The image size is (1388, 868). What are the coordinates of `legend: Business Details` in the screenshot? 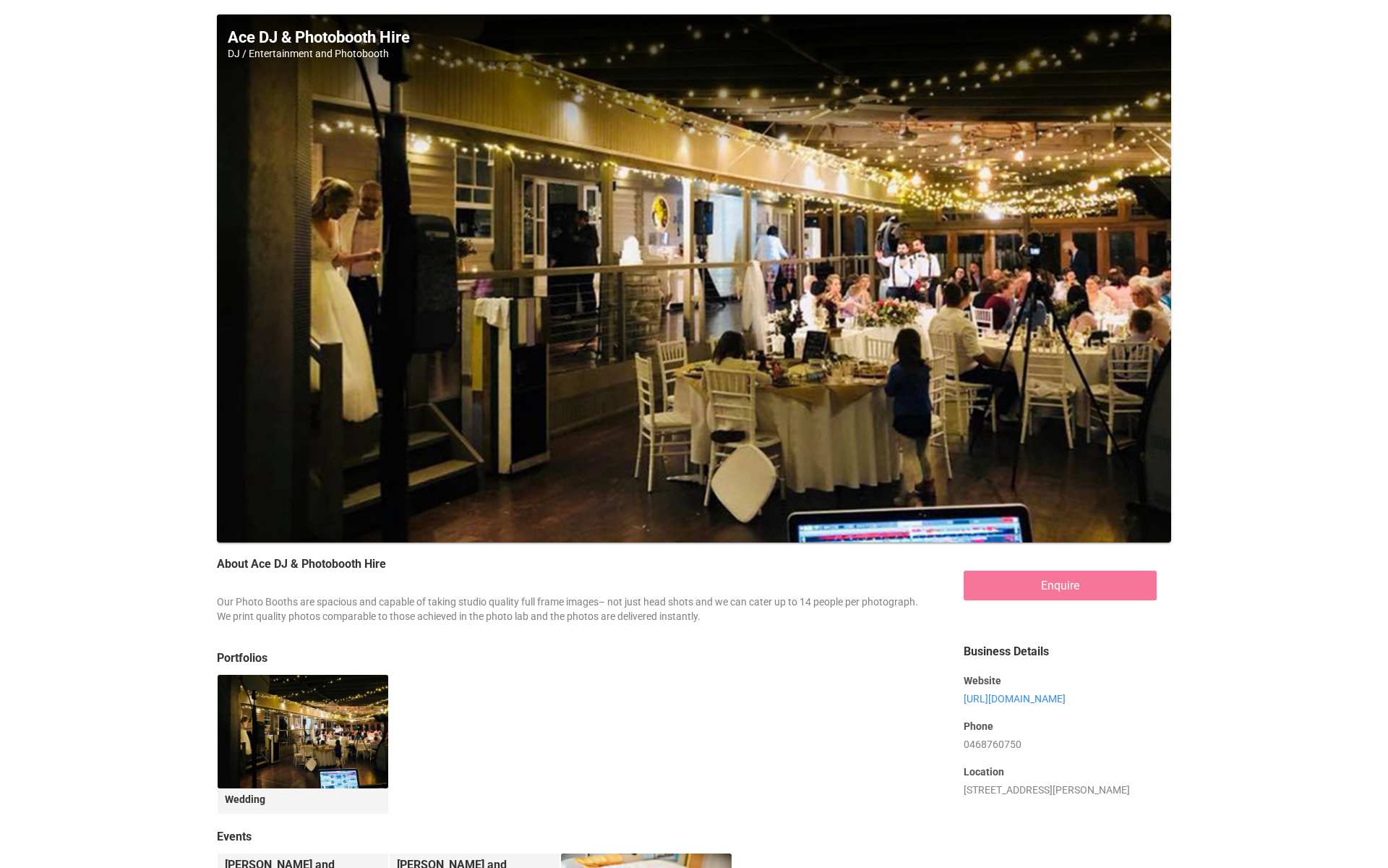 It's located at (1061, 651).